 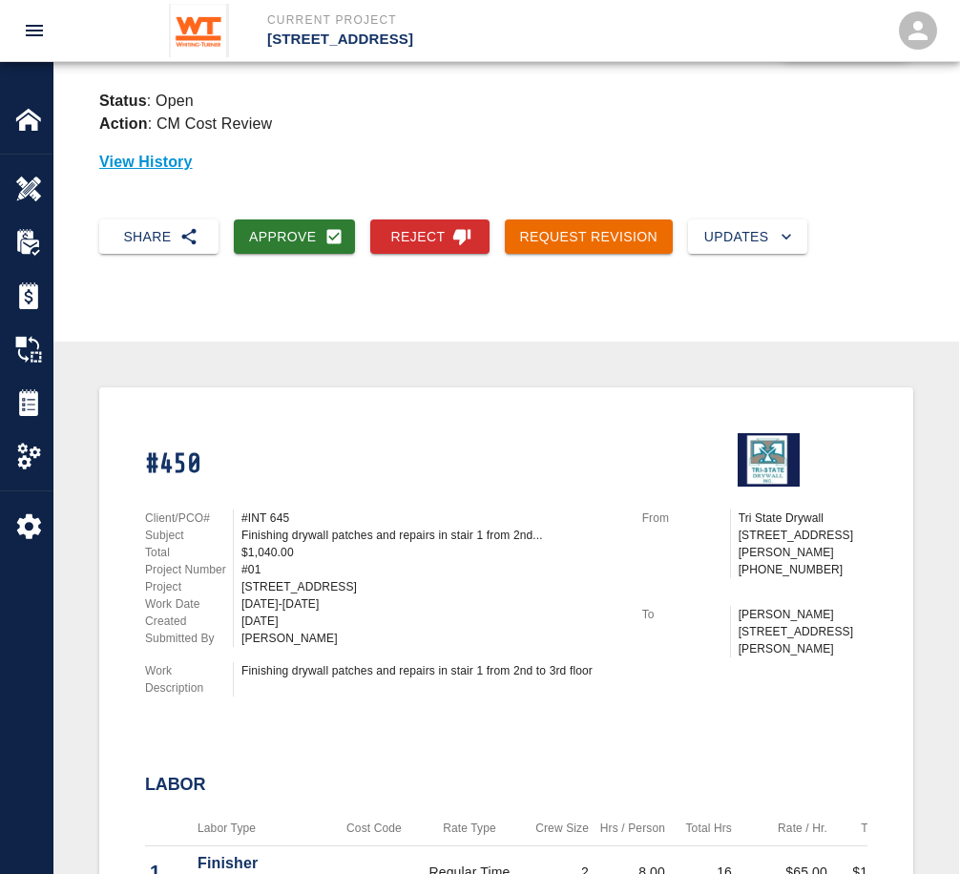 What do you see at coordinates (294, 237) in the screenshot?
I see `button: Approve` at bounding box center [294, 237].